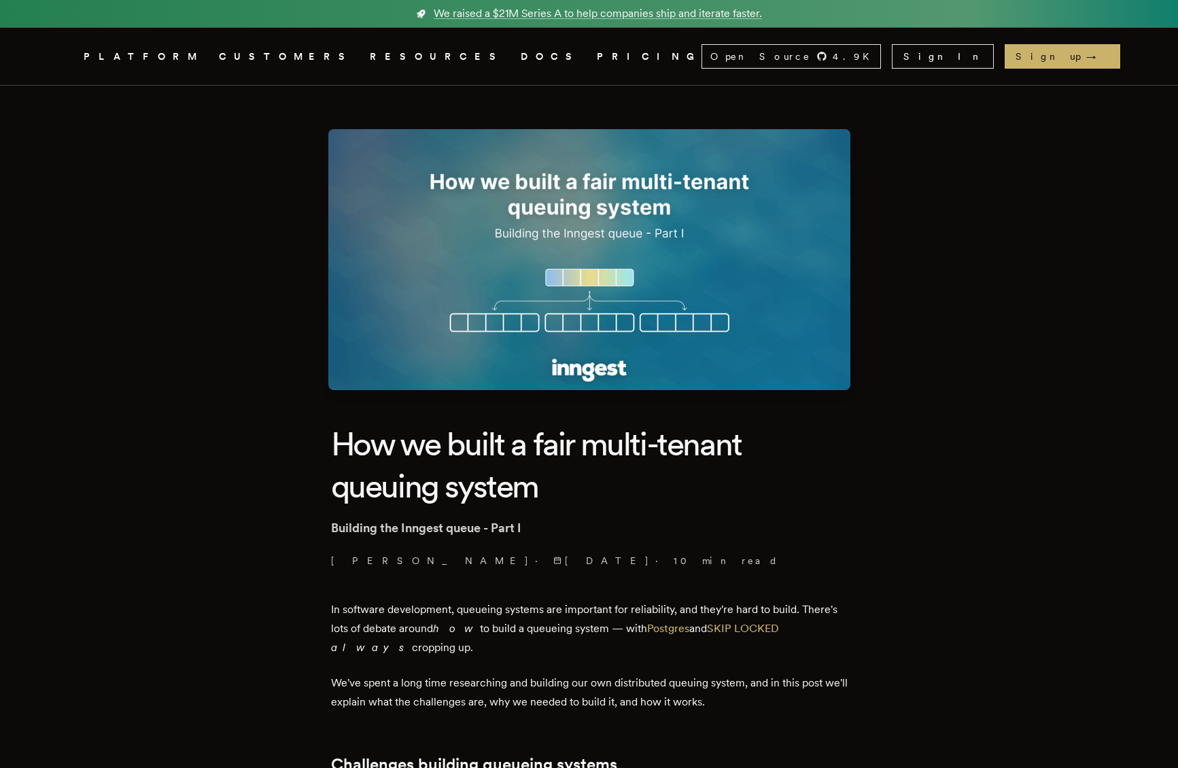 Image resolution: width=1178 pixels, height=768 pixels. Describe the element at coordinates (668, 628) in the screenshot. I see `a: Postgres` at that location.